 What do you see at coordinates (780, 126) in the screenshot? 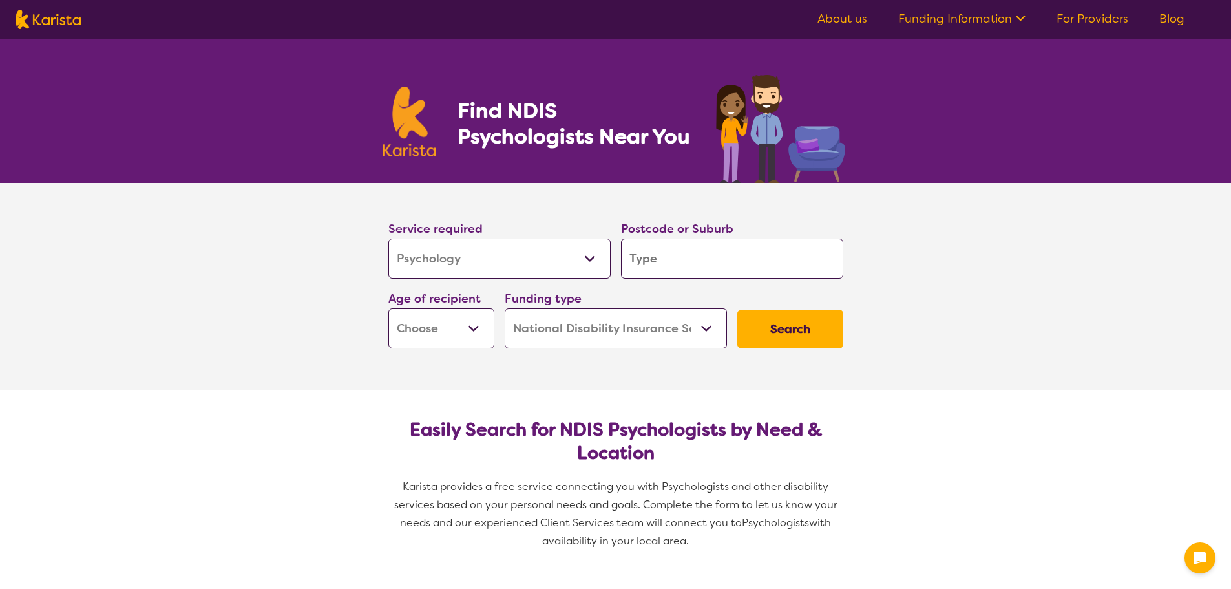
I see `img: psychology` at bounding box center [780, 126].